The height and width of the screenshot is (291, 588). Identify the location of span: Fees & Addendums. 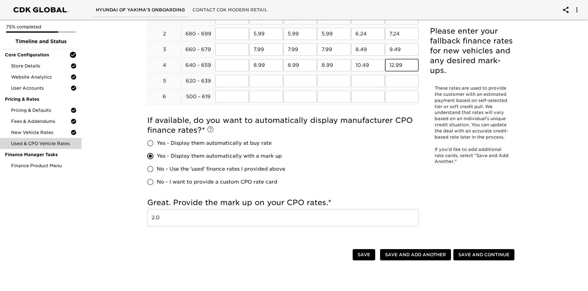
(41, 121).